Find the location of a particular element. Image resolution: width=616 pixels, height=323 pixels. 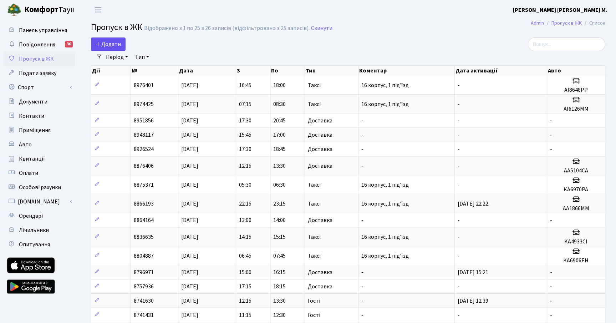

a: Документи is located at coordinates (39, 102).